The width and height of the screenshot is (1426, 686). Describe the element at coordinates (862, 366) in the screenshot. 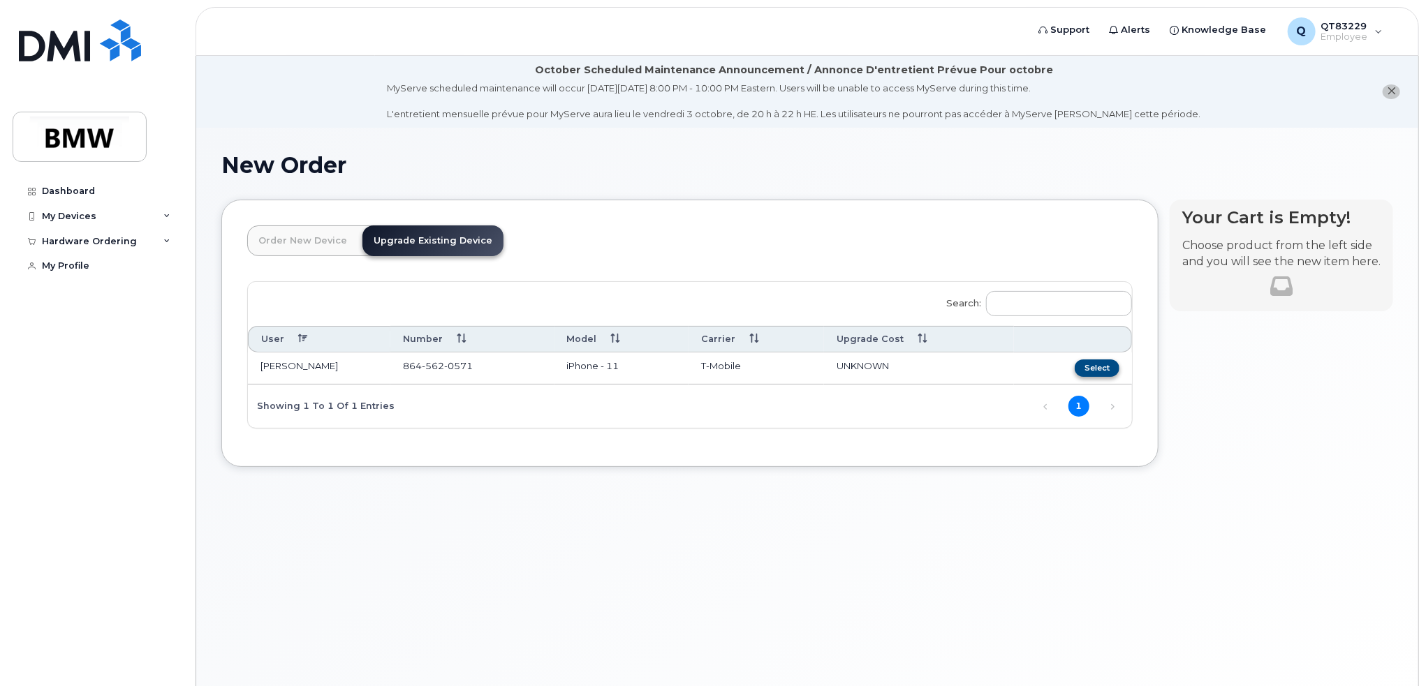

I see `span: UNKNOWN` at that location.